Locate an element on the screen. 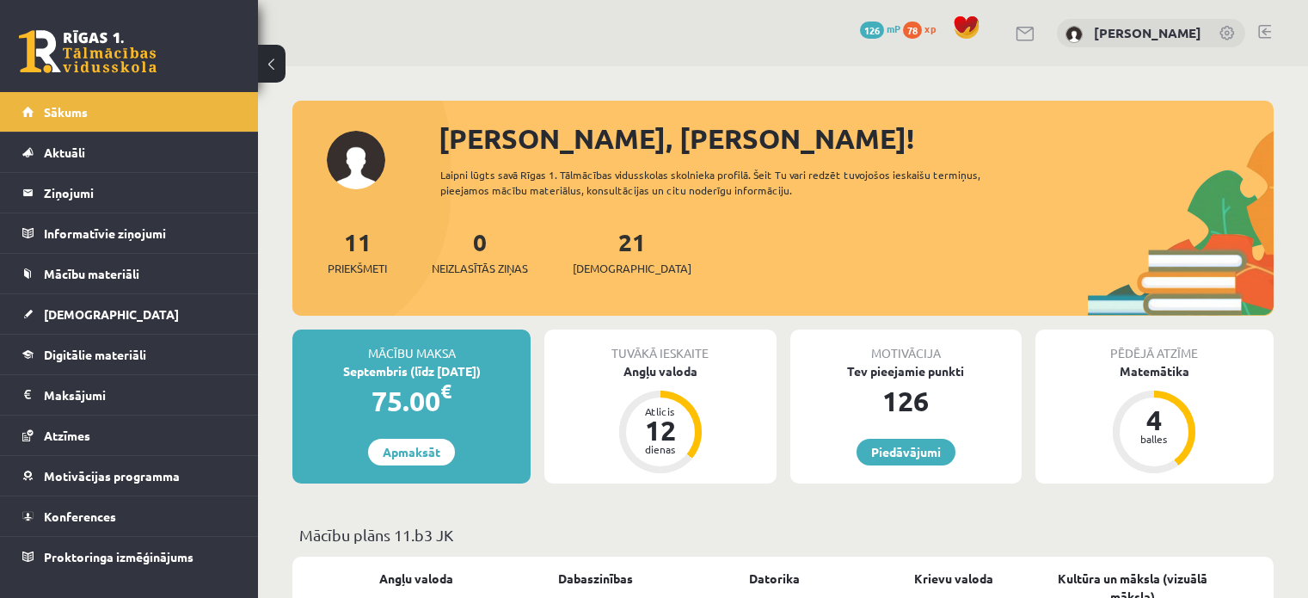 This screenshot has height=598, width=1308. div: Tev pieejamie punkti is located at coordinates (906, 371).